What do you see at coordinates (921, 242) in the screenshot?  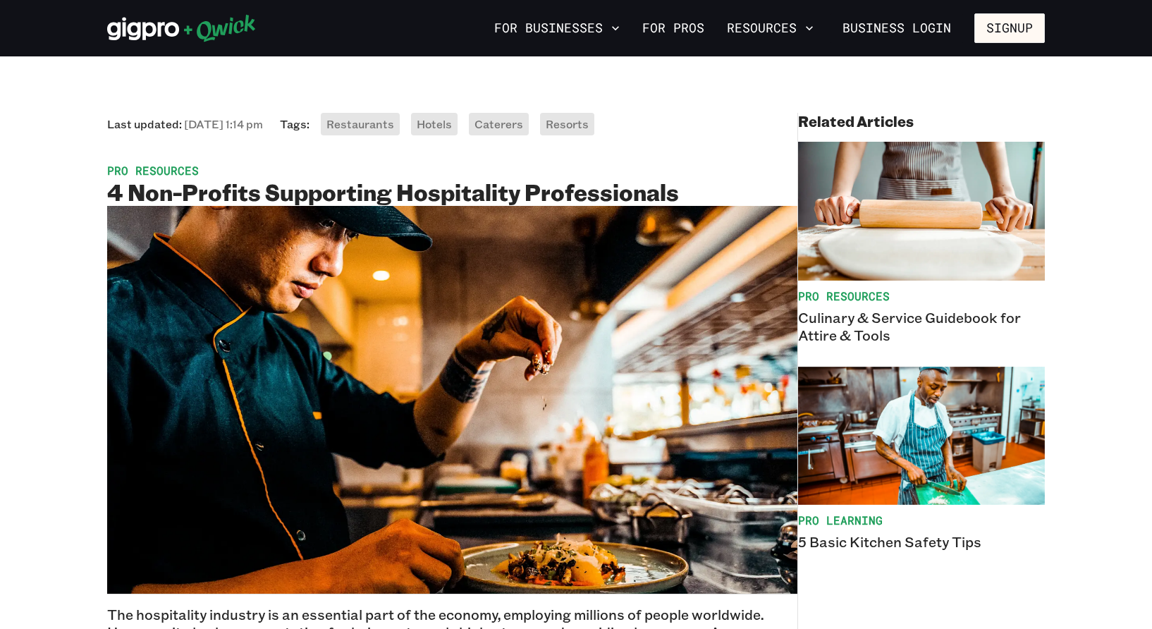 I see `a: Pro ResourcesCulinary & Service Guidebook for Attire & Tools` at bounding box center [921, 242].